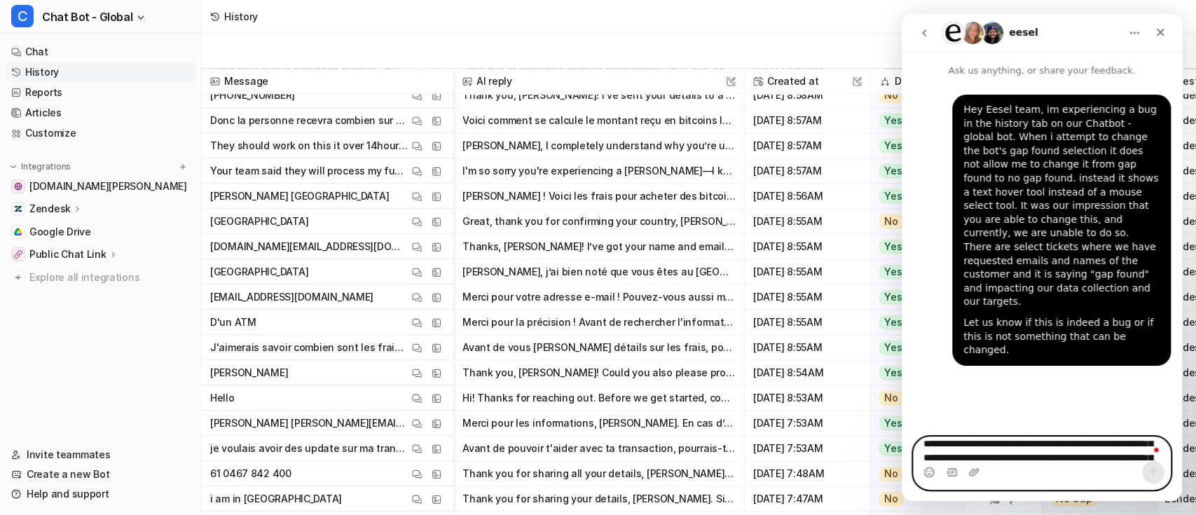 This screenshot has width=1196, height=515. Describe the element at coordinates (100, 133) in the screenshot. I see `a: Customize` at that location.